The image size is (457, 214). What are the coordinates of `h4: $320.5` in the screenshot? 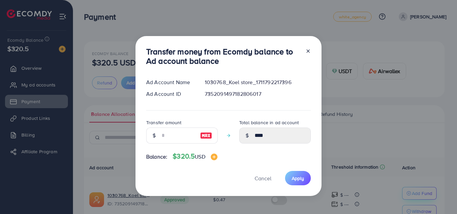 It's located at (195, 157).